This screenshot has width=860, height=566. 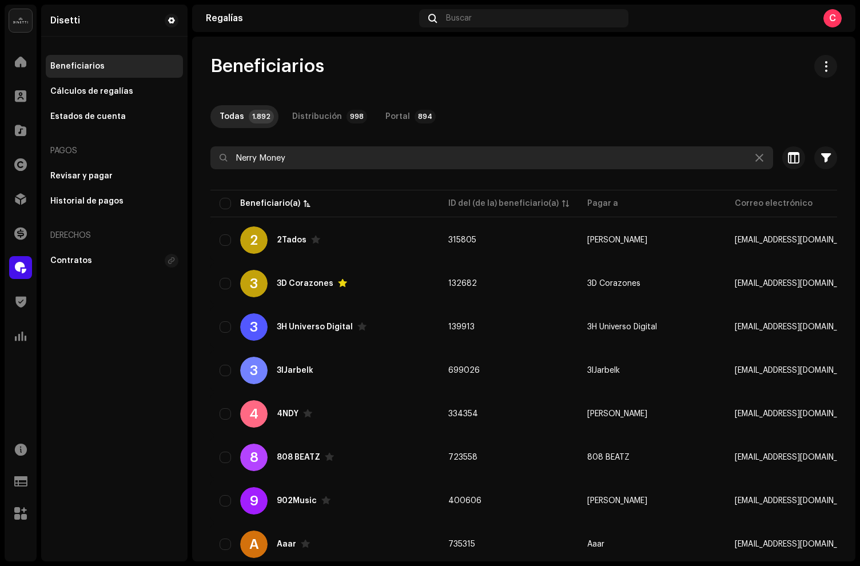 I want to click on span: 132682, so click(x=463, y=284).